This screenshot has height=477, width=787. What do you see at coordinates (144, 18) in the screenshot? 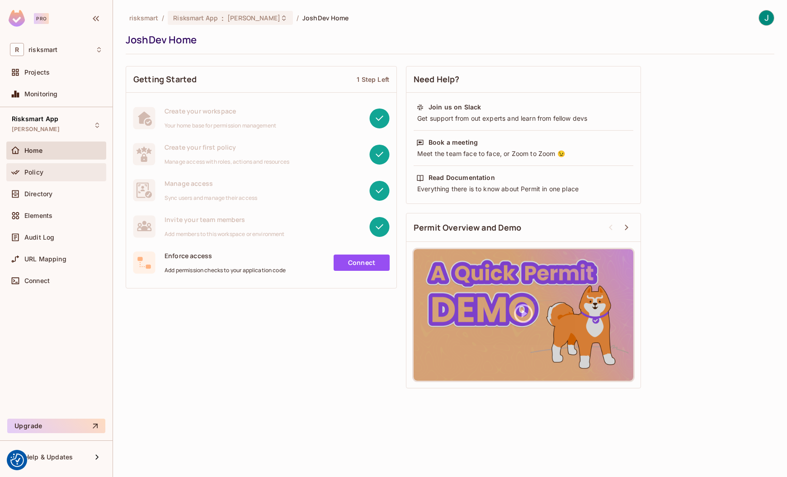
I see `span: the active workspace` at bounding box center [144, 18].